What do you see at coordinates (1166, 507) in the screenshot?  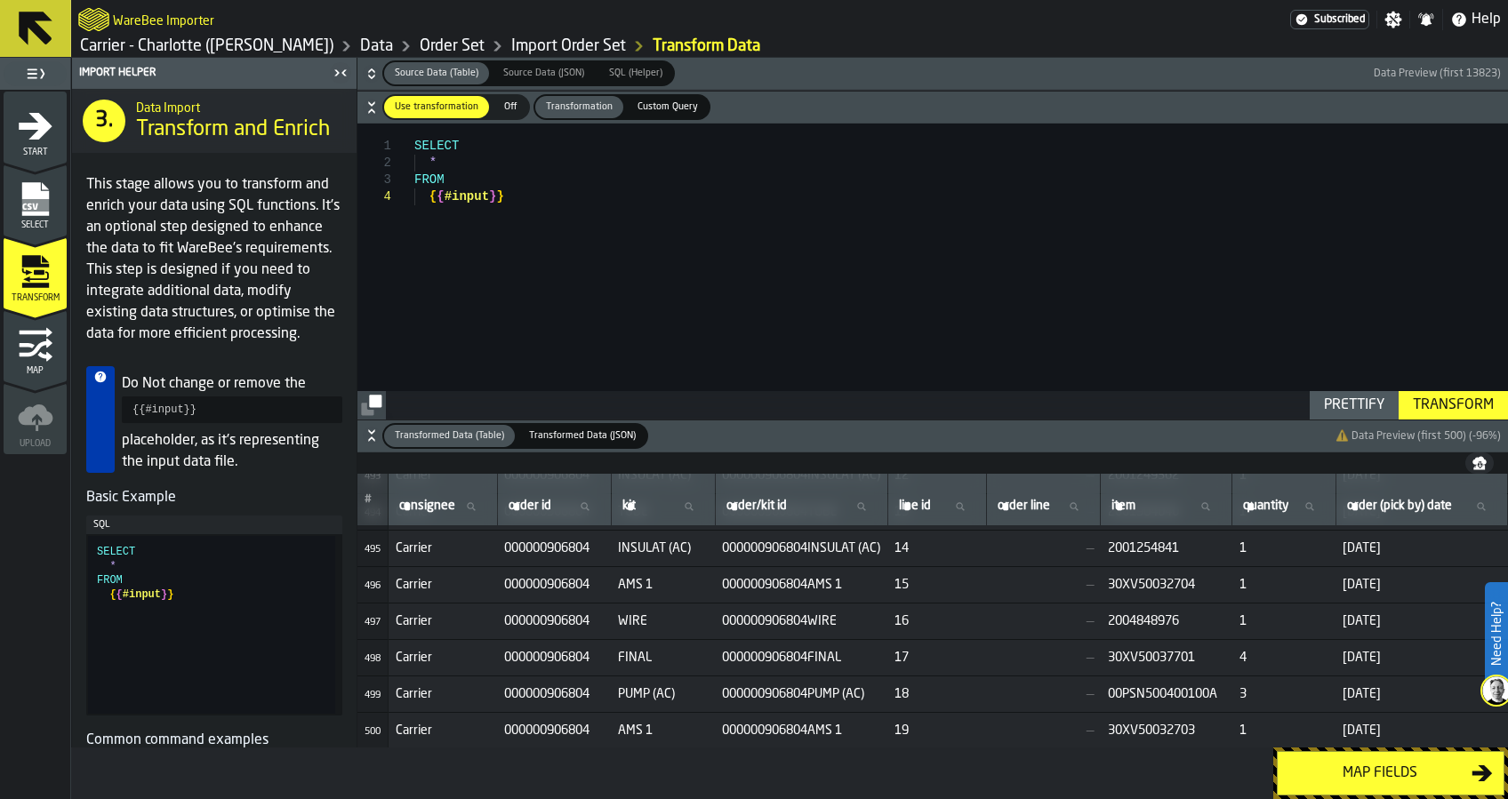 I see `input: label` at bounding box center [1166, 507].